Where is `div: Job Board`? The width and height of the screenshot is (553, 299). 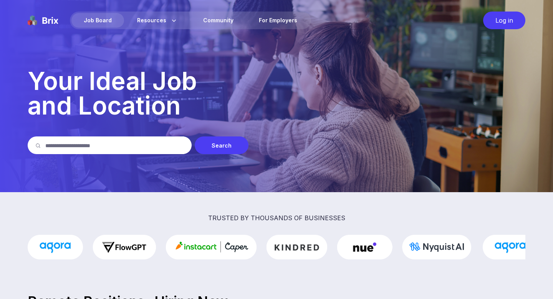 div: Job Board is located at coordinates (98, 20).